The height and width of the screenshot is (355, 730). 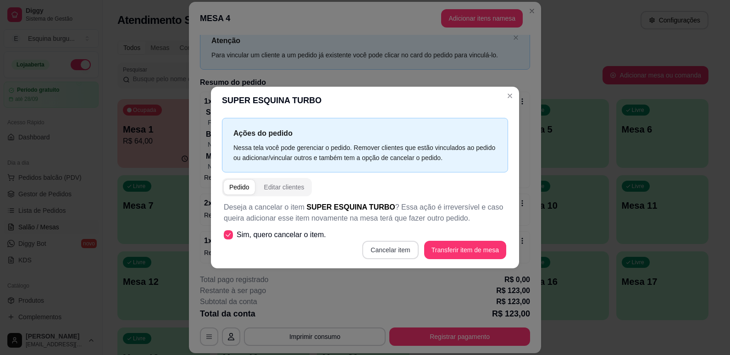 I want to click on div: Pedido, so click(x=239, y=187).